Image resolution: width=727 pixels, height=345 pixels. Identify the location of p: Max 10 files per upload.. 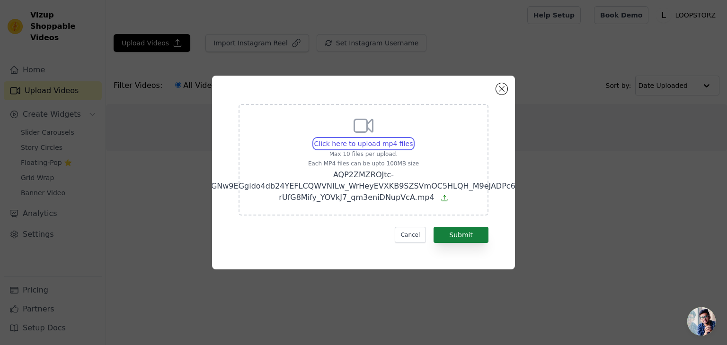
(363, 154).